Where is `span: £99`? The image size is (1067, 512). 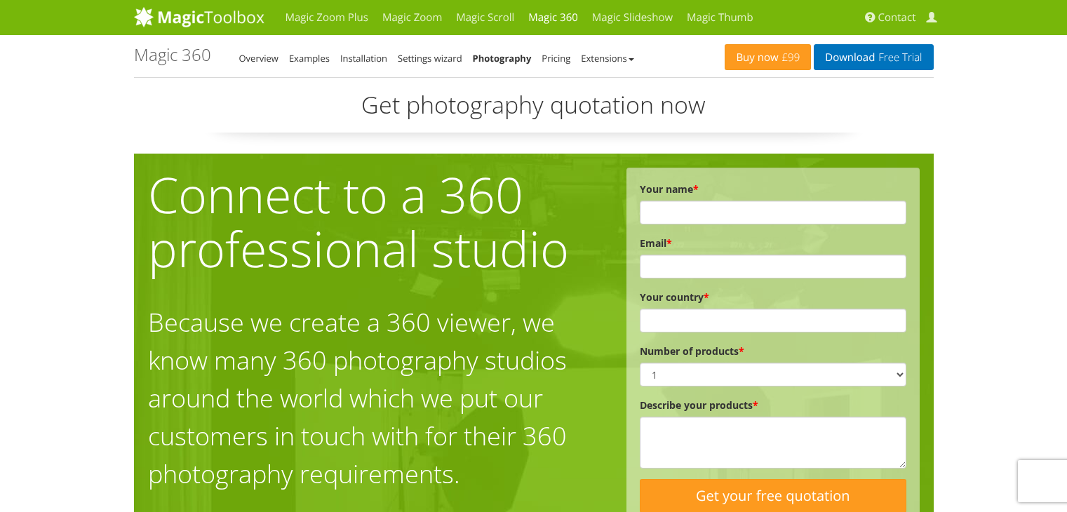 span: £99 is located at coordinates (790, 58).